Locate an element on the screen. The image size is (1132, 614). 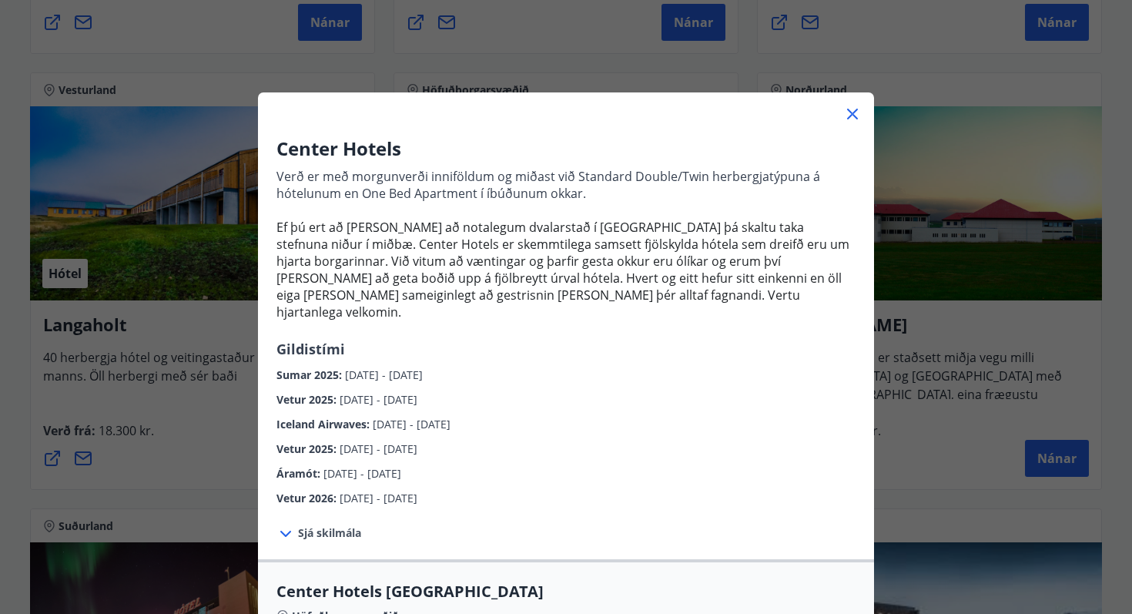
span: Sjá skilmála is located at coordinates (330, 533).